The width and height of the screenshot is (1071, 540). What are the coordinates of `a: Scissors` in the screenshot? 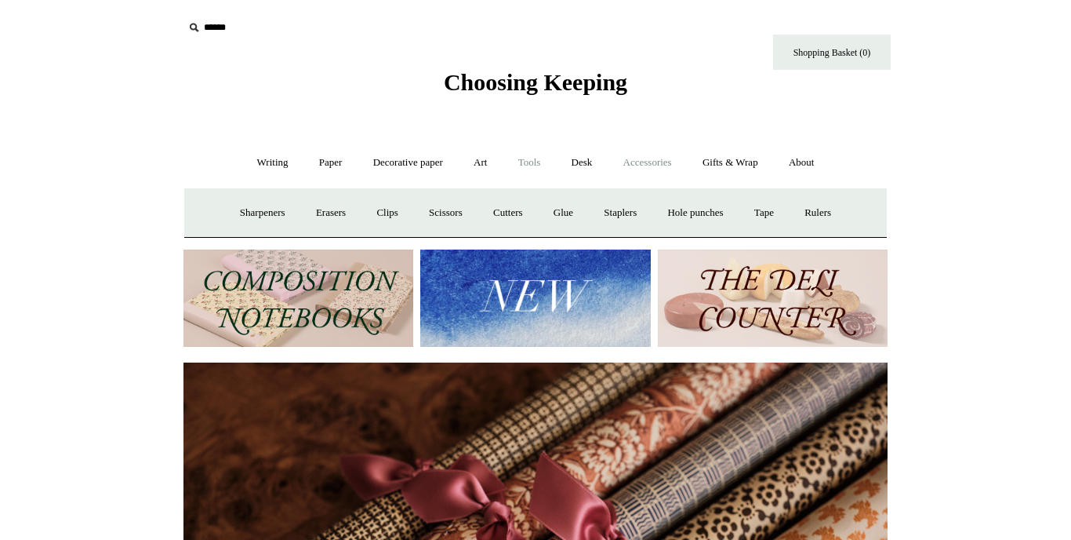 It's located at (445, 213).